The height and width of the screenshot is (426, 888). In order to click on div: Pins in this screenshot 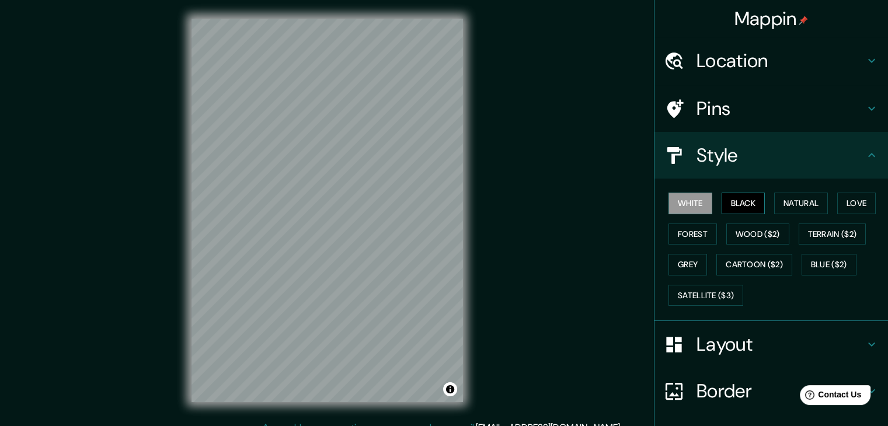, I will do `click(771, 109)`.